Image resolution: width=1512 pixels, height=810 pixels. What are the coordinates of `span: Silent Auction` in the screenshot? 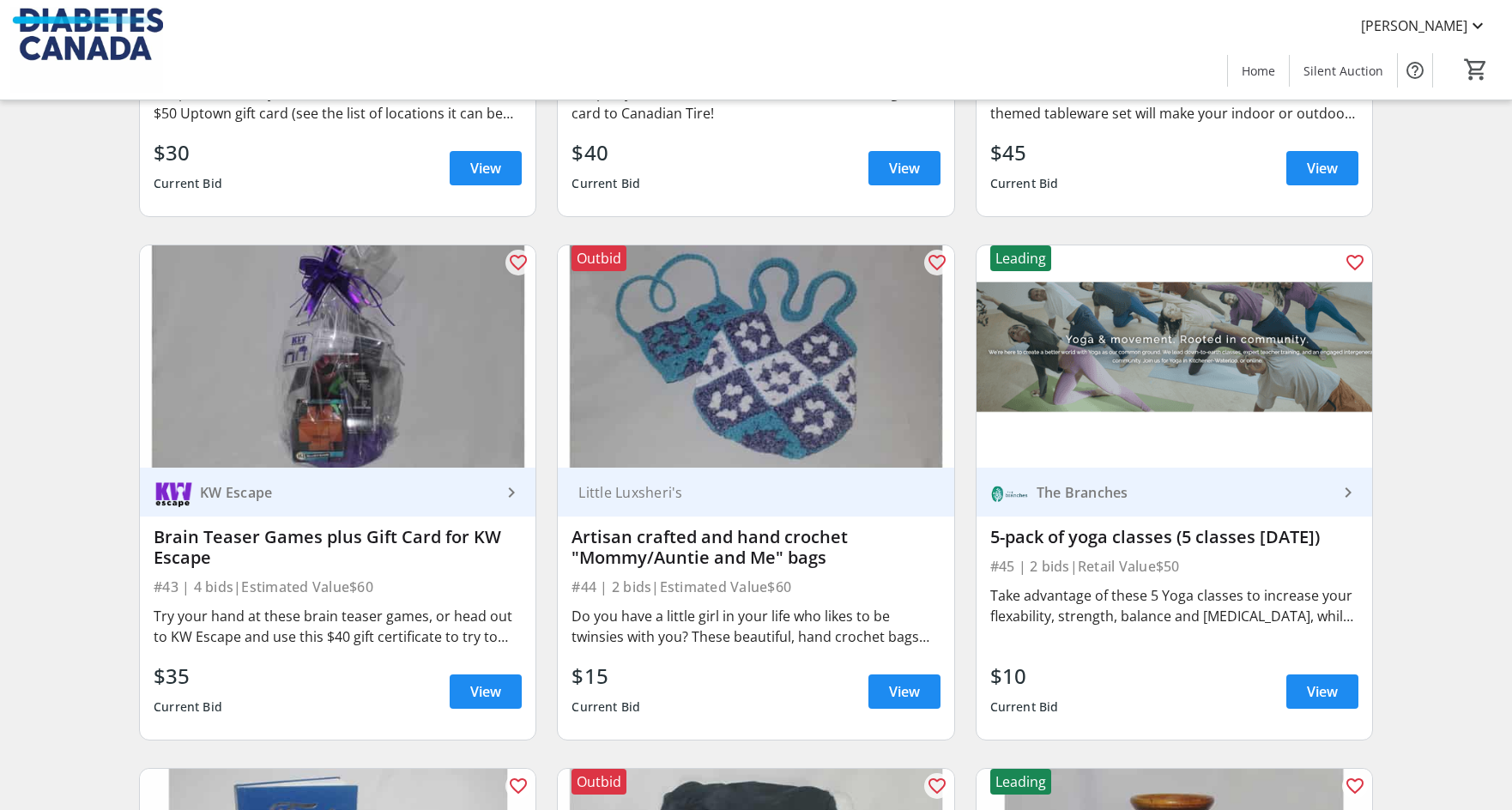 It's located at (1343, 70).